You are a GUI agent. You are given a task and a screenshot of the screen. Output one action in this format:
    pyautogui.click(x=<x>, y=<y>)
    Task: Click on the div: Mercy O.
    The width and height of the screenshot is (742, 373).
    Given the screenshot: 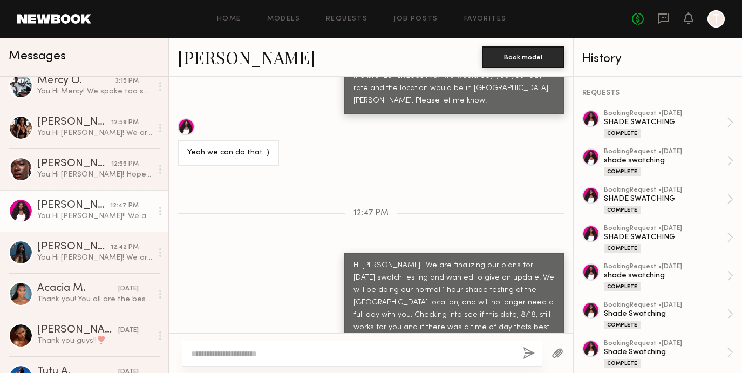 What is the action you would take?
    pyautogui.click(x=76, y=81)
    